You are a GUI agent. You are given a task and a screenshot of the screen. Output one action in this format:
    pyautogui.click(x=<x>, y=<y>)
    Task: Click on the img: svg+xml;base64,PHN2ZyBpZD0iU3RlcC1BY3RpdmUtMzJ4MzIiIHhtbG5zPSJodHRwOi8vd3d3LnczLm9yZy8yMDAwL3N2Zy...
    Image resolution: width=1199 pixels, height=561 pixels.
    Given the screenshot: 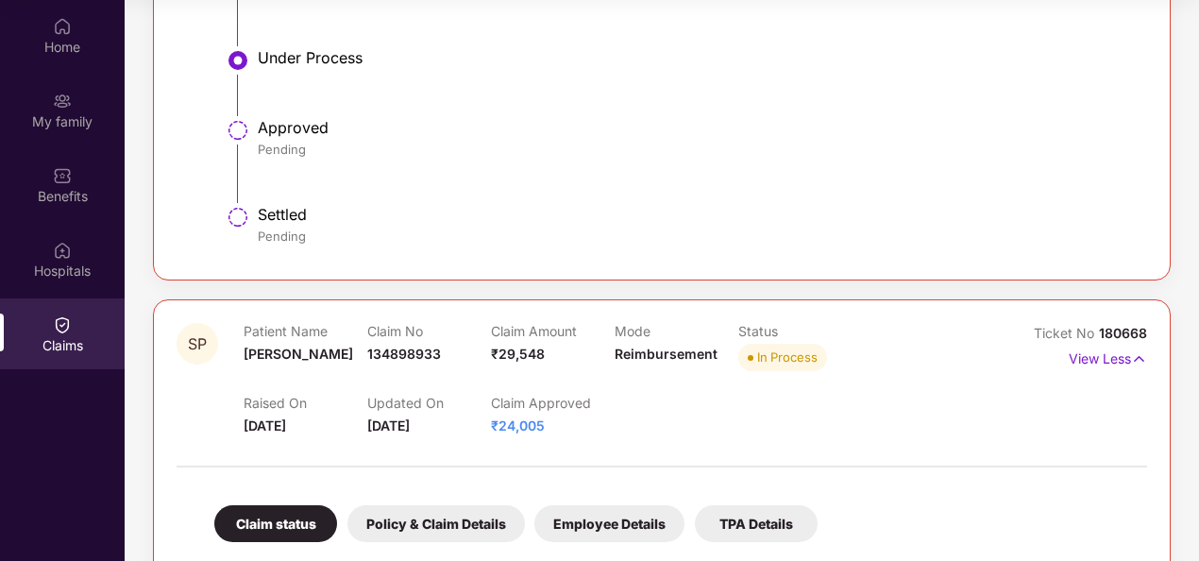 What is the action you would take?
    pyautogui.click(x=238, y=60)
    